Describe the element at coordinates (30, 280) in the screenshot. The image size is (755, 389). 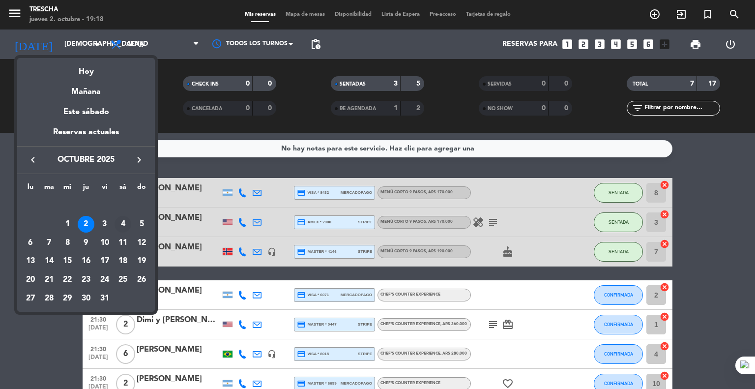
I see `div: 20` at that location.